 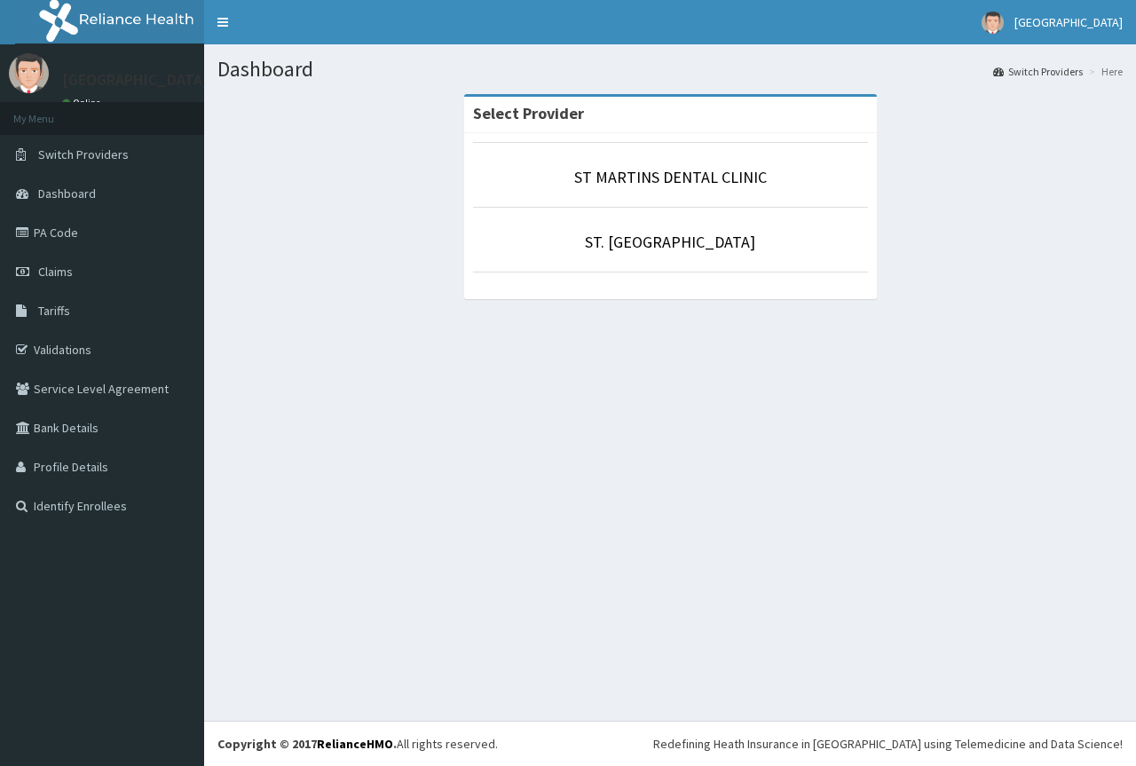 What do you see at coordinates (1104, 71) in the screenshot?
I see `li: Here` at bounding box center [1104, 71].